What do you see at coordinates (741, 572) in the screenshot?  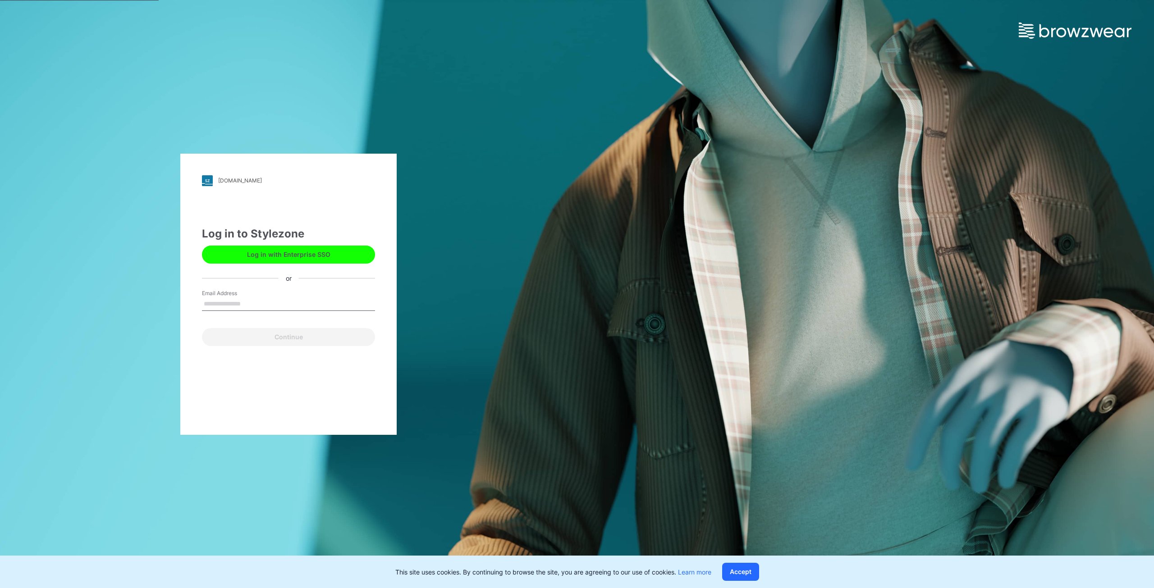 I see `button: Accept` at bounding box center [741, 572].